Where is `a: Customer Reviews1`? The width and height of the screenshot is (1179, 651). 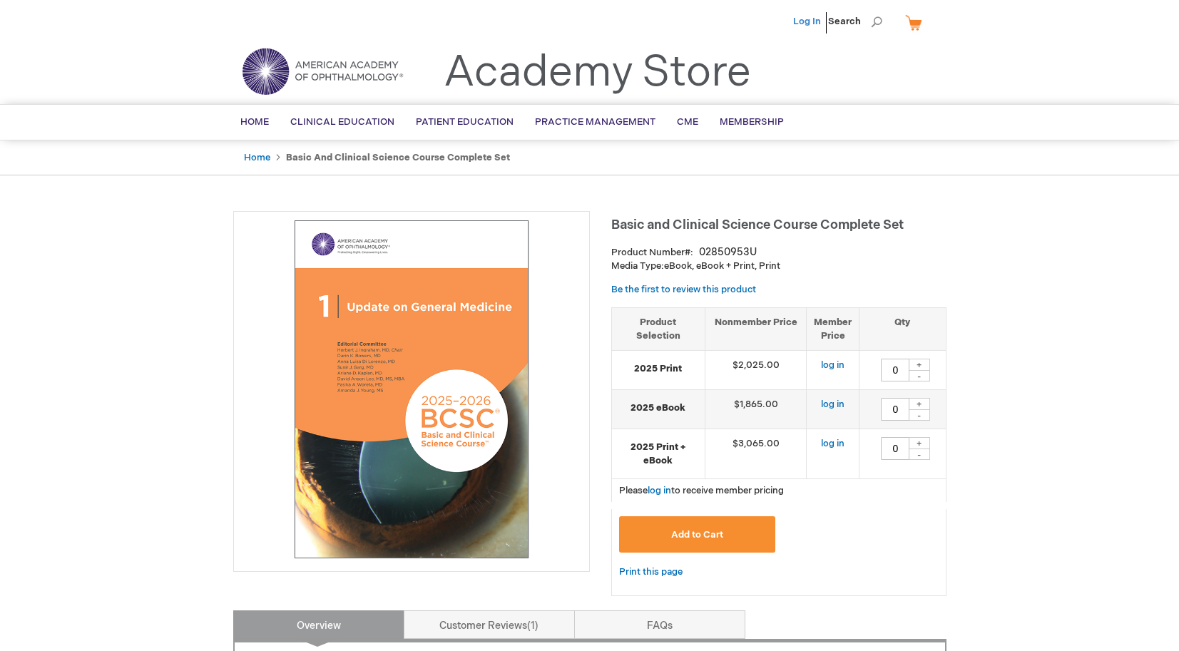
a: Customer Reviews1 is located at coordinates (489, 625).